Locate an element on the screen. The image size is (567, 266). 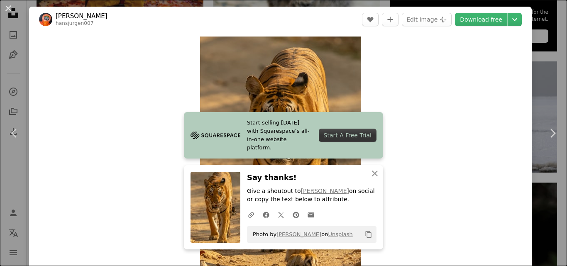
div: Start A Free Trial is located at coordinates (347, 135).